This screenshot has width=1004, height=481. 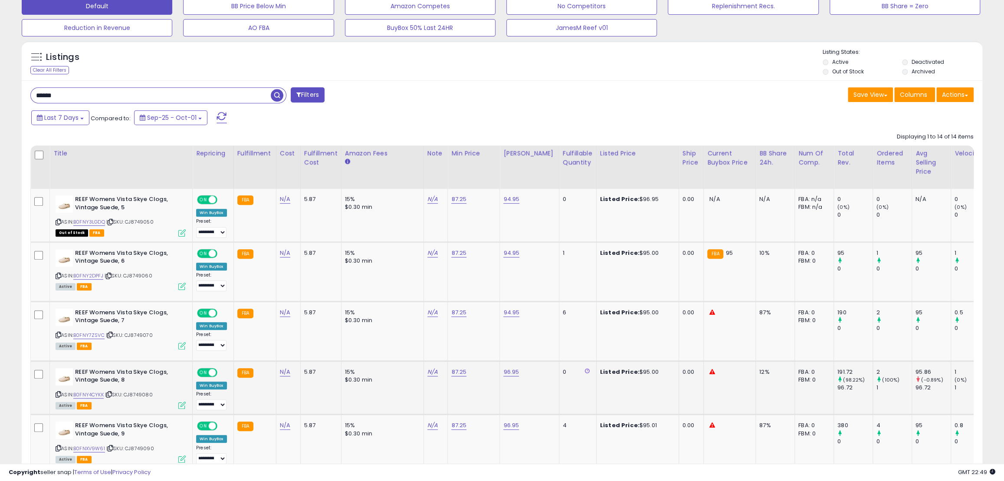 What do you see at coordinates (892, 158) in the screenshot?
I see `div: Ordered Items` at bounding box center [892, 158].